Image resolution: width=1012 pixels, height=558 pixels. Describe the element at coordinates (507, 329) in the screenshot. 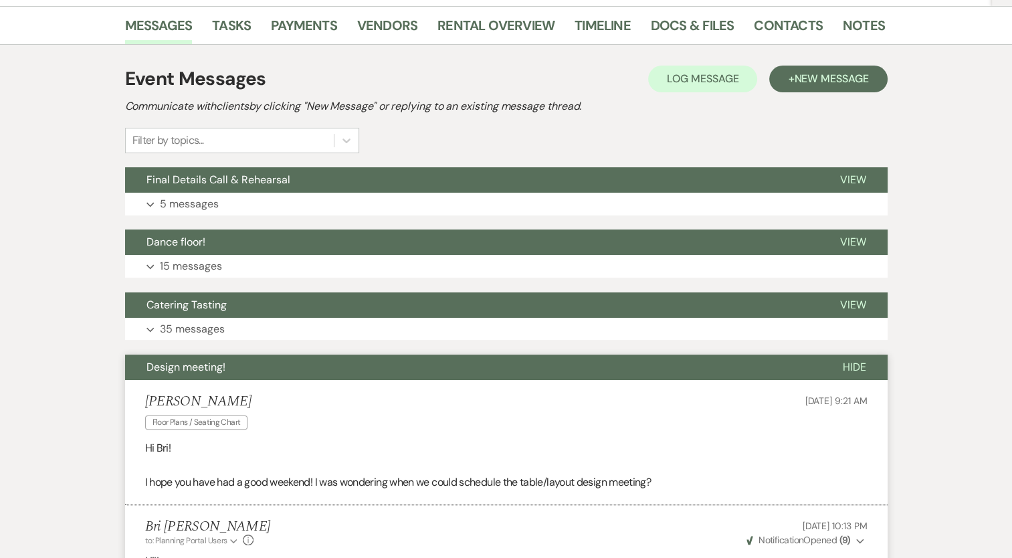

I see `button: 35 messages` at that location.